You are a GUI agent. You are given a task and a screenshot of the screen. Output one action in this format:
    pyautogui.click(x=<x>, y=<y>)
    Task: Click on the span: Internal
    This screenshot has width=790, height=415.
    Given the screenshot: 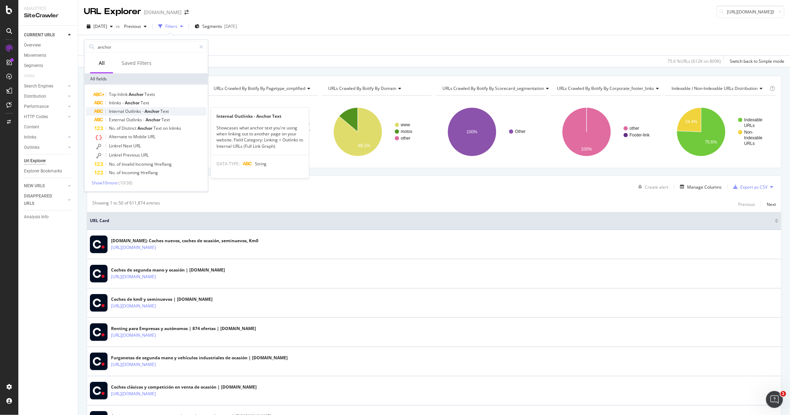 What is the action you would take?
    pyautogui.click(x=117, y=111)
    